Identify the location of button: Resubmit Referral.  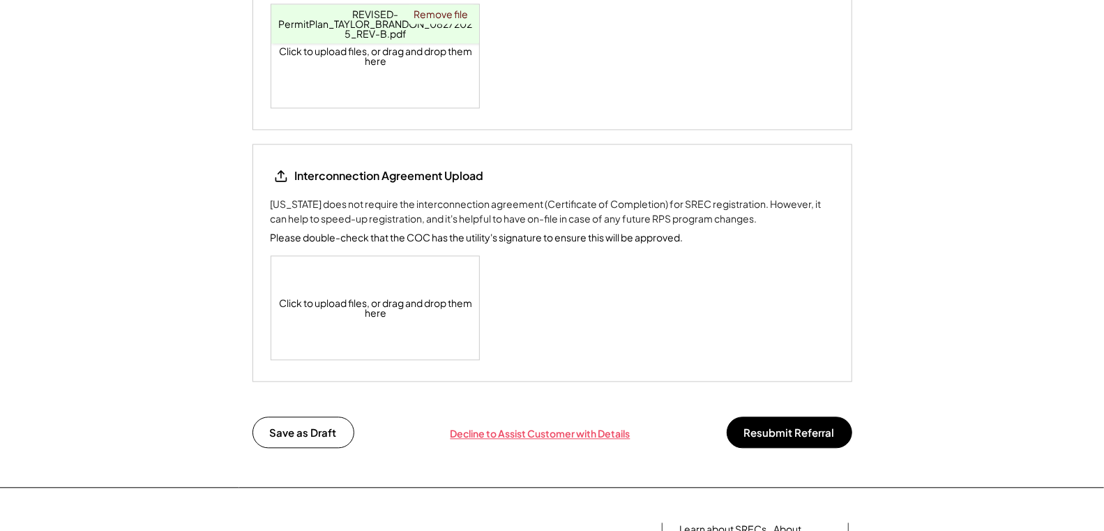
(789, 432).